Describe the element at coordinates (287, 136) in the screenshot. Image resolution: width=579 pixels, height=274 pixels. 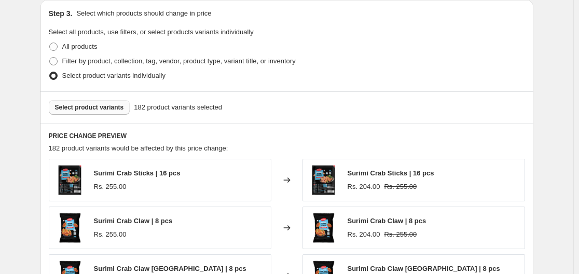
I see `h6: PRICE CHANGE PREVIEW` at that location.